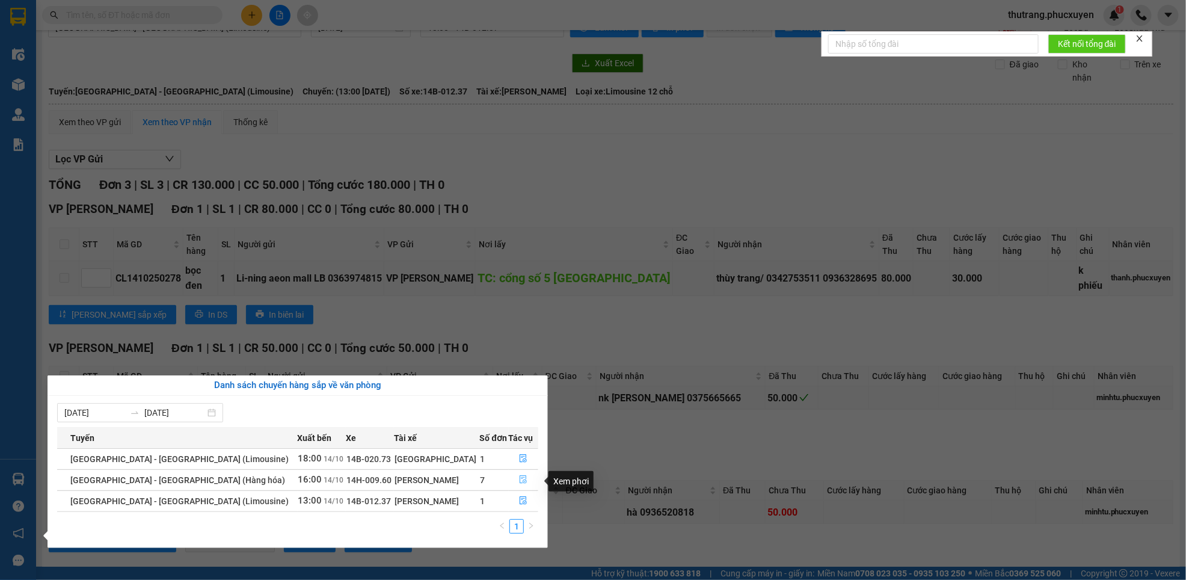  Describe the element at coordinates (521, 438) in the screenshot. I see `span: Tác vụ` at that location.